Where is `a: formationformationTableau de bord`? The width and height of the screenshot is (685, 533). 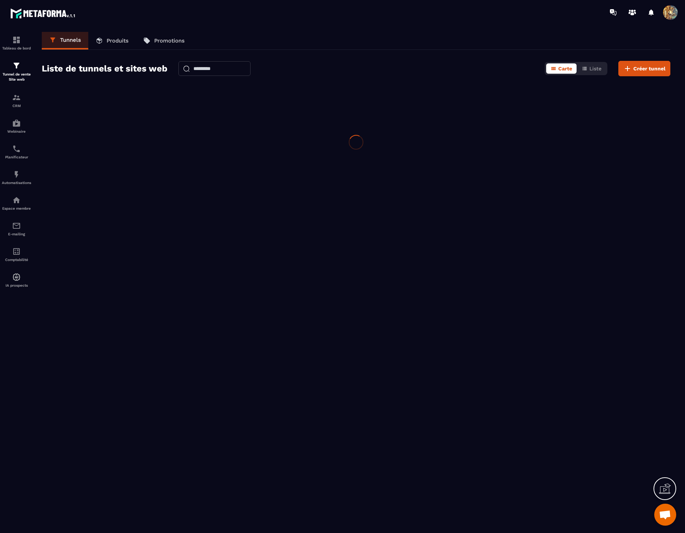
a: formationformationTableau de bord is located at coordinates (16, 43).